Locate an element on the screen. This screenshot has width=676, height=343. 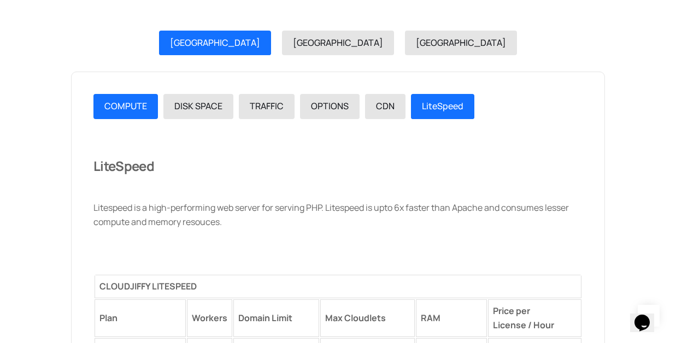
p: Litespeed is a high-performing web server for serving PHP. Litespeed is upto 6x faster than Apach... is located at coordinates (338, 215).